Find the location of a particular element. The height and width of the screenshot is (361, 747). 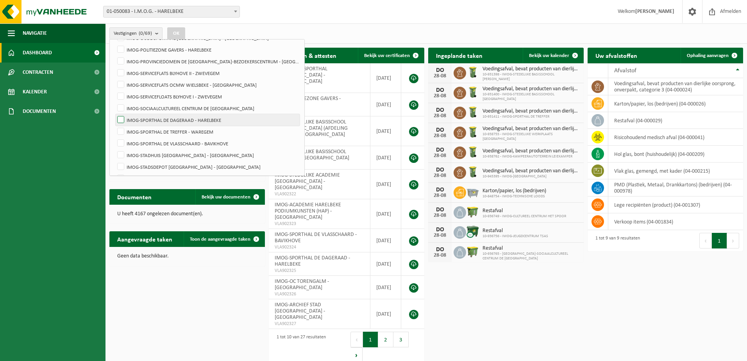

a: Toon de aangevraagde taken is located at coordinates (224, 239).